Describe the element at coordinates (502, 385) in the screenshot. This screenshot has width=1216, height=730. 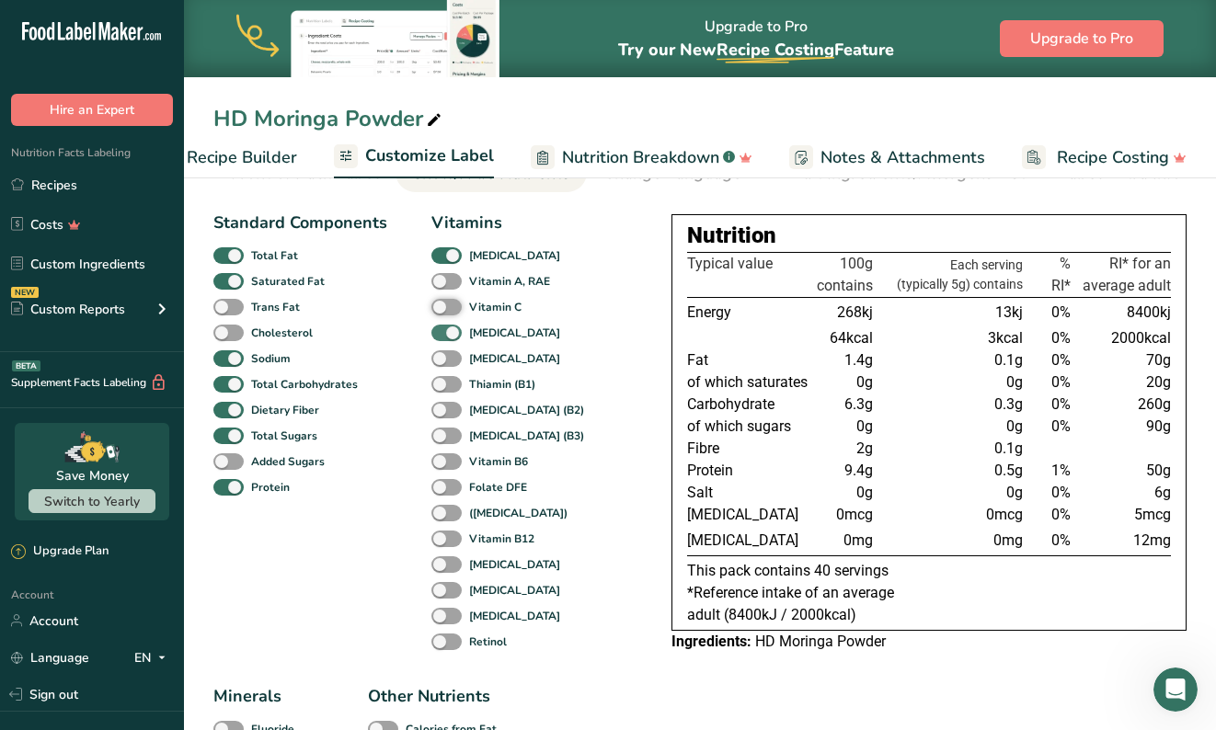
I see `b: Thiamin (B1)` at that location.